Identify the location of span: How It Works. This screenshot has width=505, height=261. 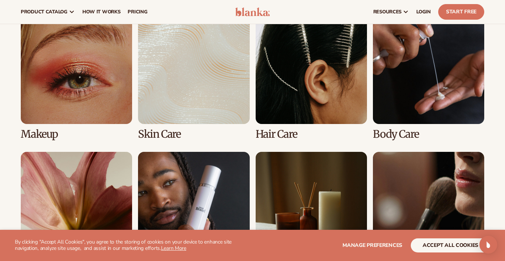
(101, 12).